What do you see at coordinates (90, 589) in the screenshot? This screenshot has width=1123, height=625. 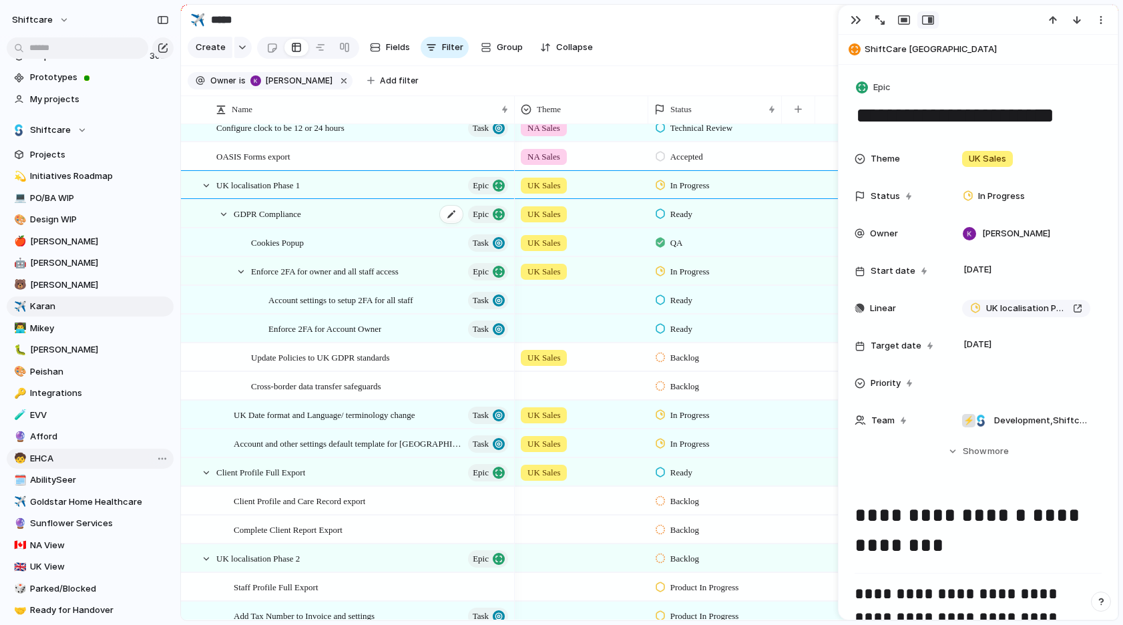 I see `div: 🎲Parked/Blocked` at bounding box center [90, 589].